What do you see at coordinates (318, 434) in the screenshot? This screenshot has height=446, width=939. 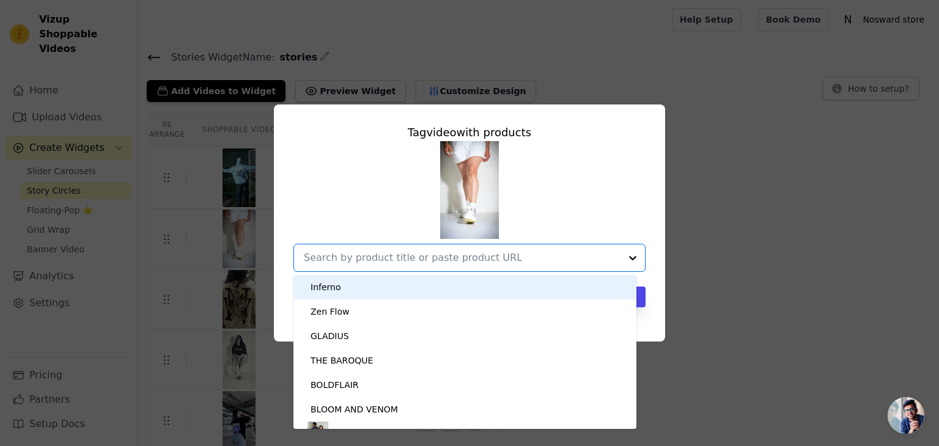 I see `img: product thumbnail` at bounding box center [318, 434].